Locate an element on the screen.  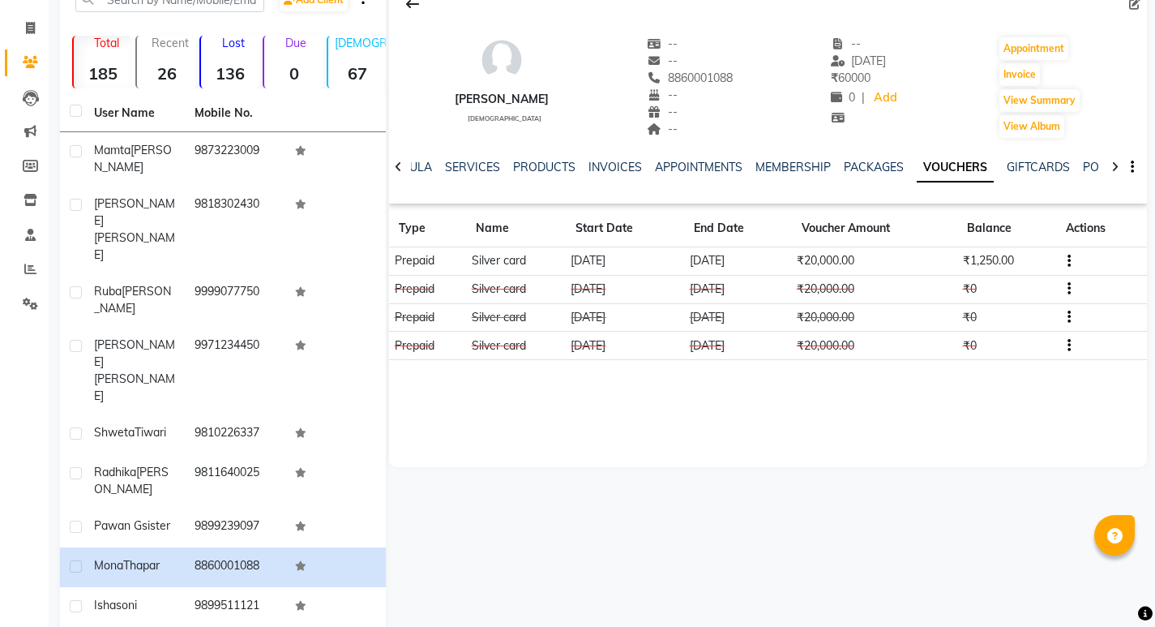
a: APPOINTMENTS is located at coordinates (699, 167).